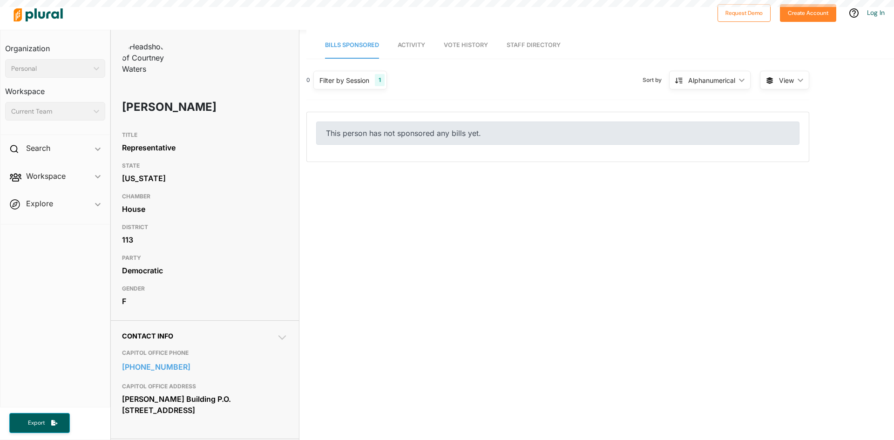 Image resolution: width=894 pixels, height=440 pixels. What do you see at coordinates (352, 45) in the screenshot?
I see `a: Bills Sponsored` at bounding box center [352, 45].